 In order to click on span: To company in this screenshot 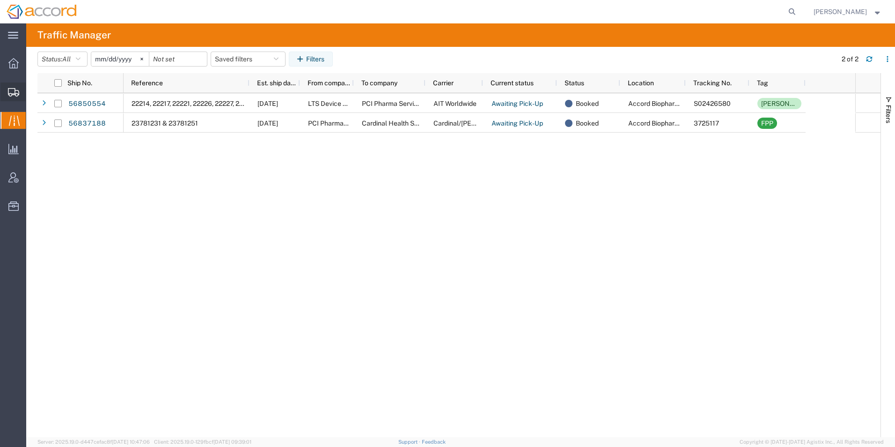, I will do `click(379, 83)`.